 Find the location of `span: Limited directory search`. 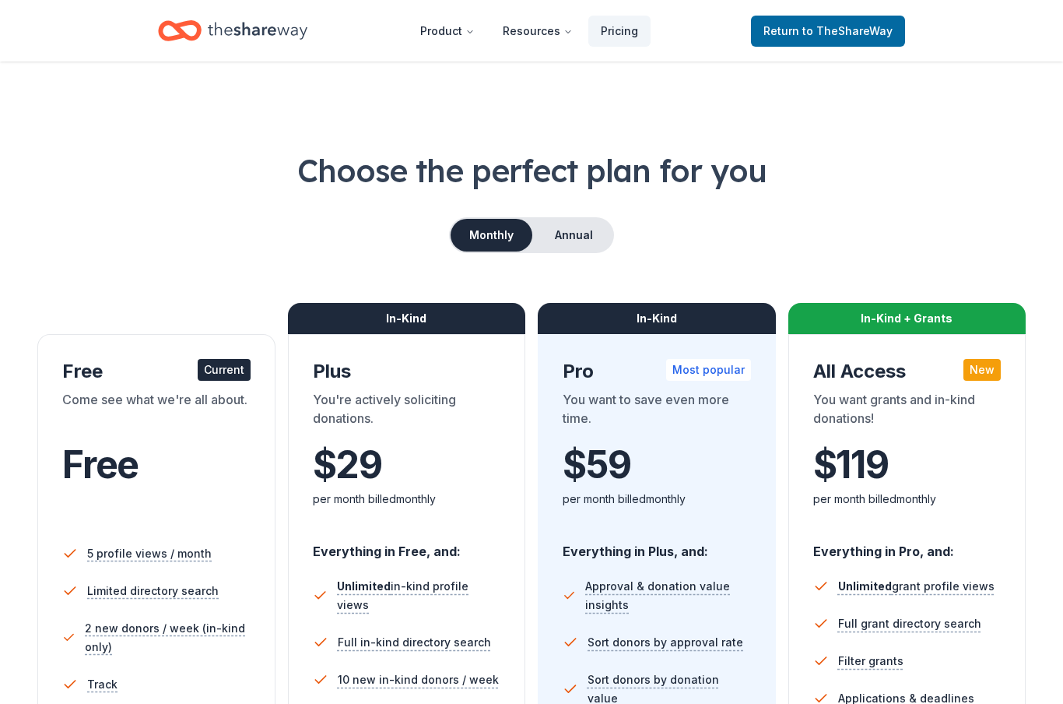

span: Limited directory search is located at coordinates (153, 591).